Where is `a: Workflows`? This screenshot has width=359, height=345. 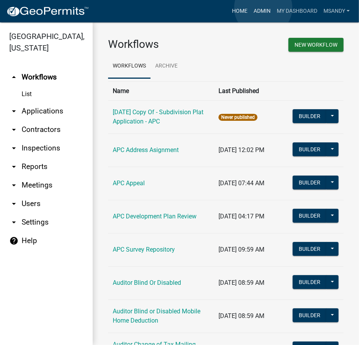
a: Workflows is located at coordinates (129, 66).